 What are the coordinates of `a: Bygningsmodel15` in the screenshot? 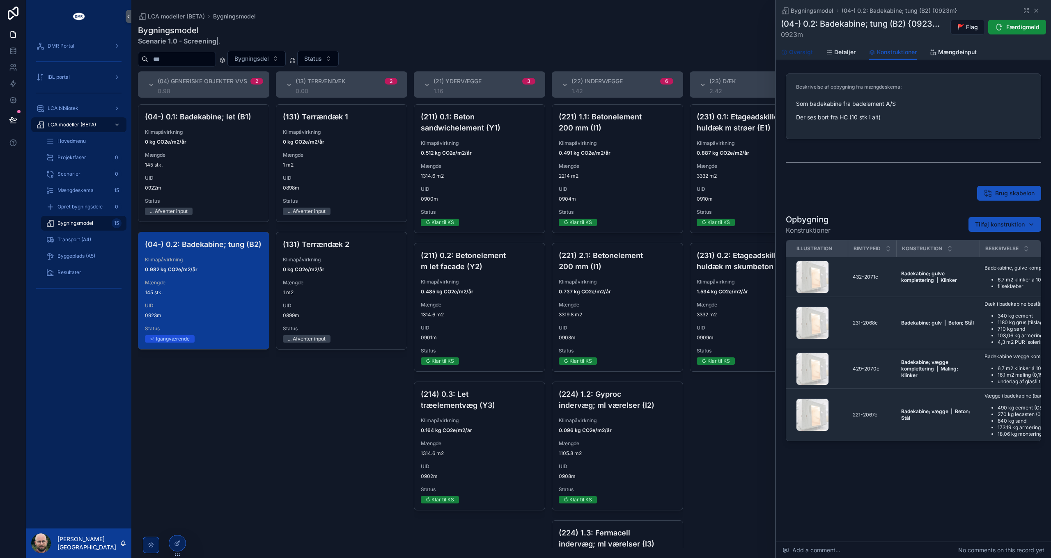 It's located at (84, 223).